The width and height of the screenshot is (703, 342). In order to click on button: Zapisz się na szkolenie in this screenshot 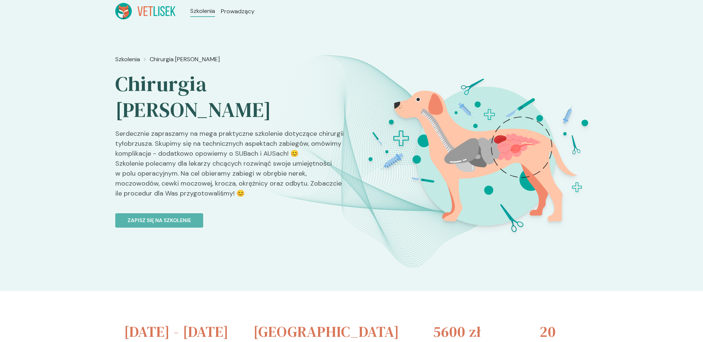, I will do `click(159, 220)`.